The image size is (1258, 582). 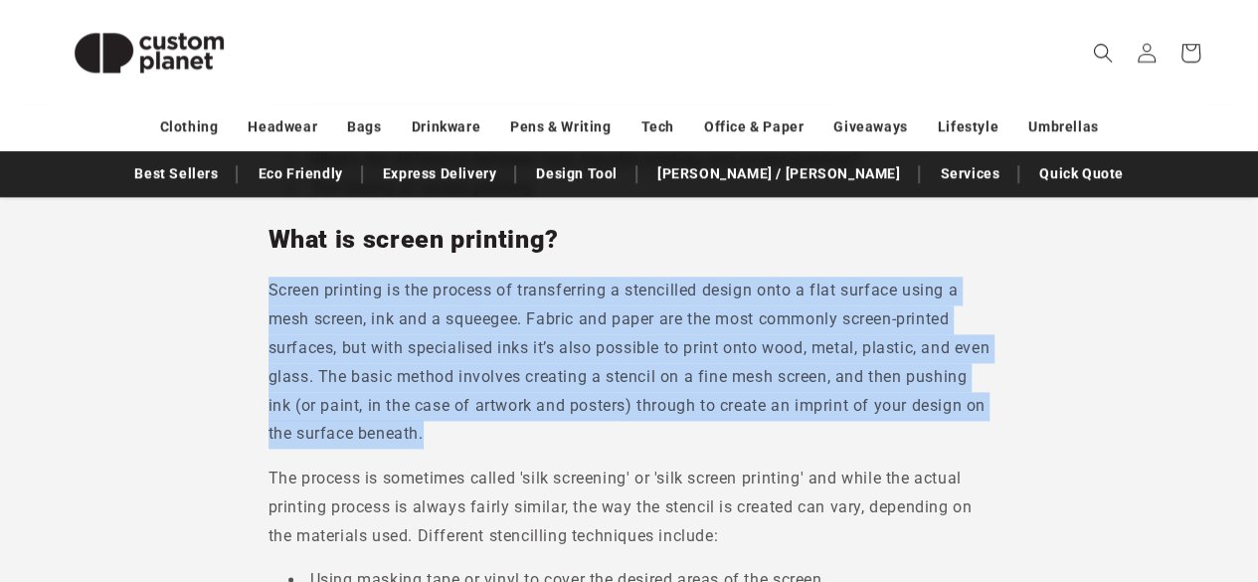 I want to click on a: Drinkware, so click(x=446, y=126).